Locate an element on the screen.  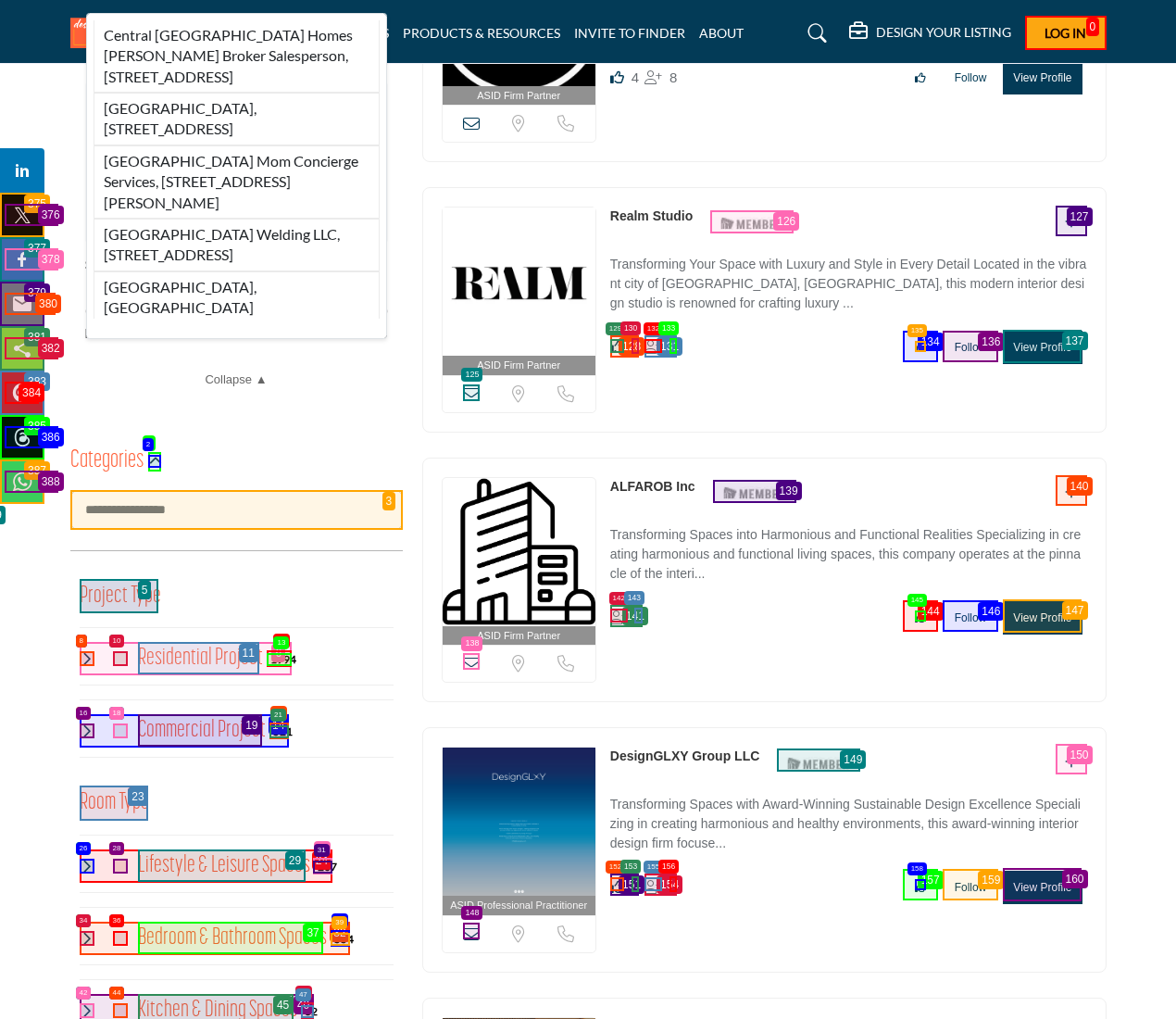
button: Project Type is located at coordinates (120, 596).